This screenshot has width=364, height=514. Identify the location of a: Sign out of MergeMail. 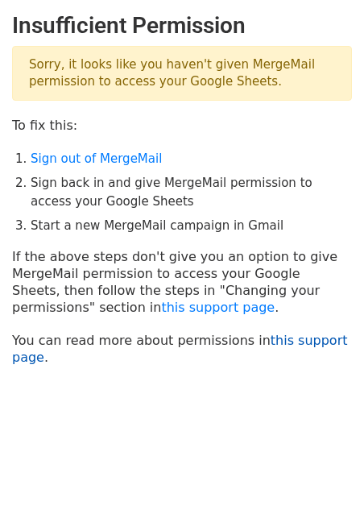
(96, 159).